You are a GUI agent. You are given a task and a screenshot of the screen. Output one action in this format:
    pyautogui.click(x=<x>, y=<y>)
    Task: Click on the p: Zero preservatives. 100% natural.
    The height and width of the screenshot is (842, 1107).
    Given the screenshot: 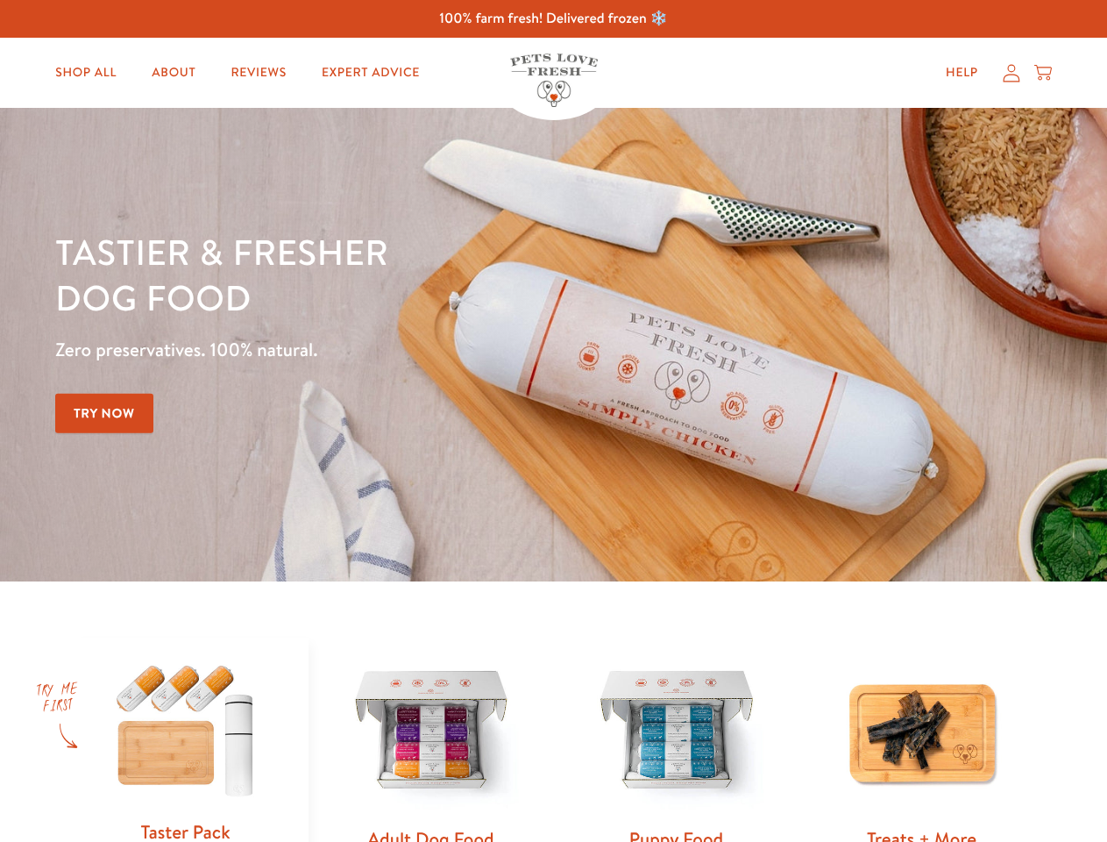 What is the action you would take?
    pyautogui.click(x=387, y=350)
    